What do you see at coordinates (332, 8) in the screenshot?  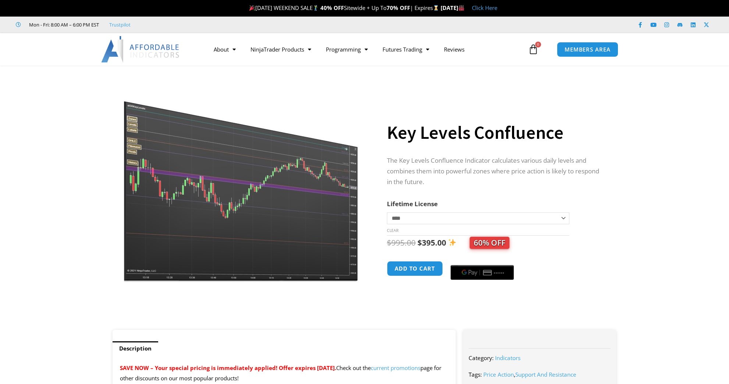 I see `strong: 40% OFF` at bounding box center [332, 8].